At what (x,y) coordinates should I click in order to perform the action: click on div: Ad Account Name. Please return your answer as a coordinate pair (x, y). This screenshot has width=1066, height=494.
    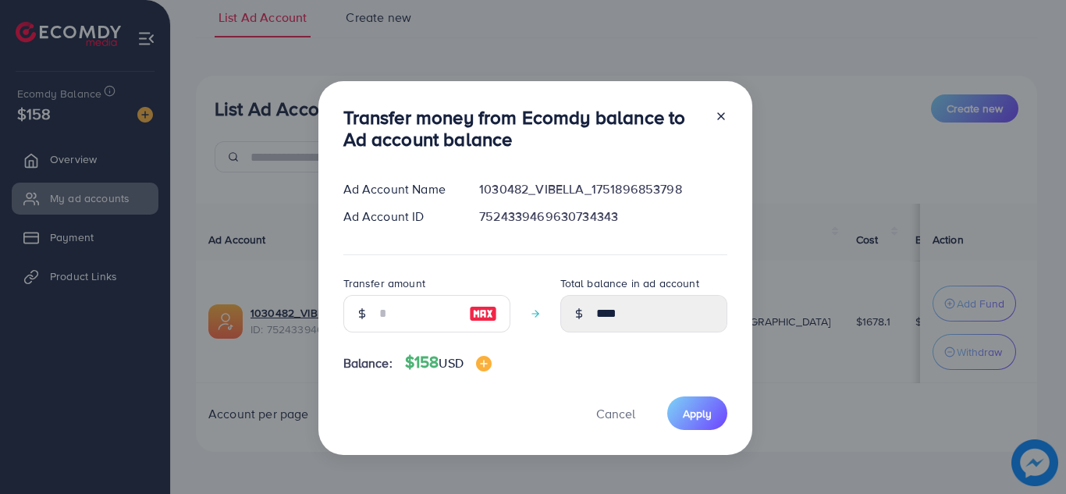
    Looking at the image, I should click on (399, 189).